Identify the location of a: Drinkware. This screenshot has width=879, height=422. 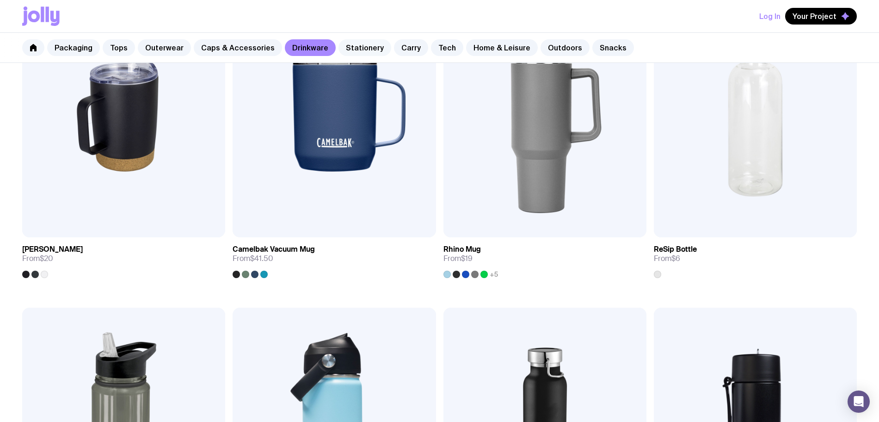
(310, 48).